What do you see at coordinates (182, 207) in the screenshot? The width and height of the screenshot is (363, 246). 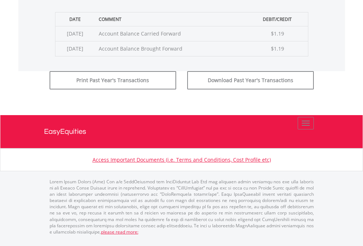 I see `p: Lorem Ipsum Dolors (Ame) Con a/e SeddOeiusmod tem InciDiduntut Lab Etd mag aliquaen admin veniamq...` at bounding box center [182, 207].